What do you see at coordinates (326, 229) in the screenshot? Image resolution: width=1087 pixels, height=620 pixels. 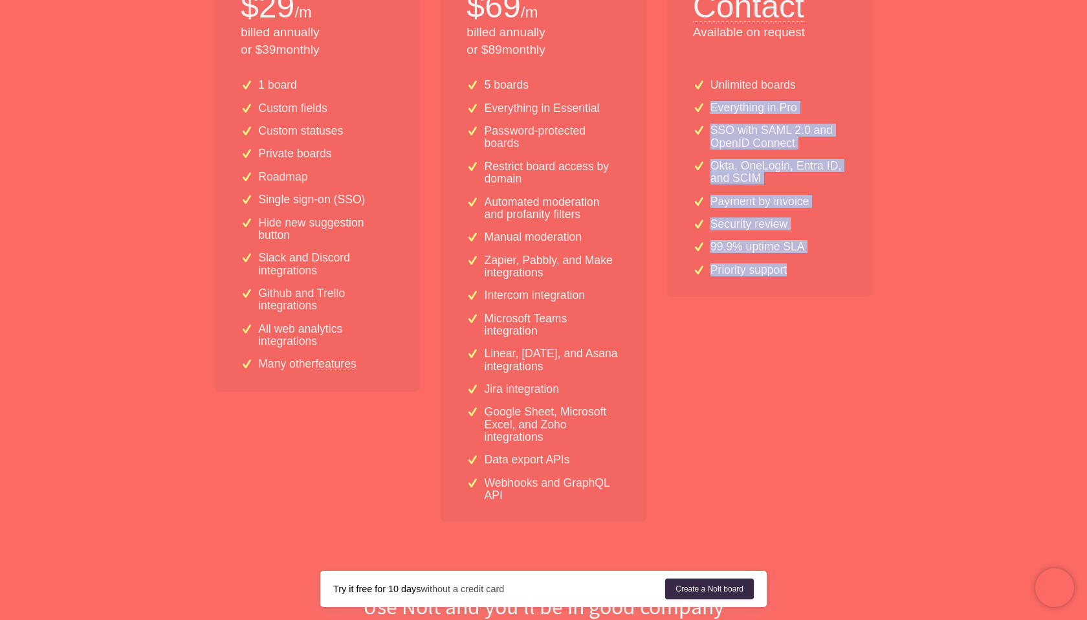 I see `p: Hide new suggestion button` at bounding box center [326, 229].